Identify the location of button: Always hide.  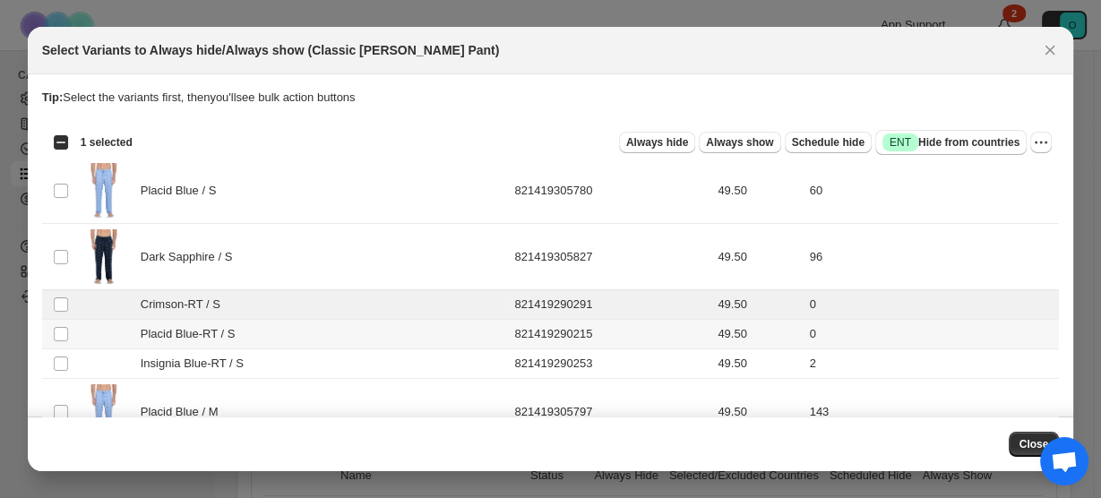
(656, 142).